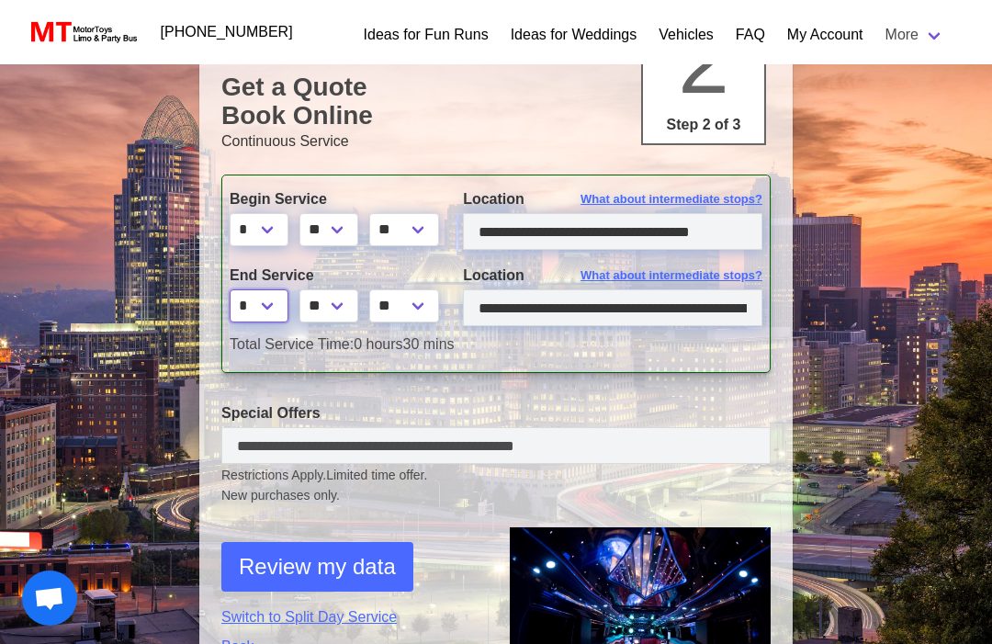 The image size is (992, 644). What do you see at coordinates (574, 35) in the screenshot?
I see `a: Ideas for Weddings` at bounding box center [574, 35].